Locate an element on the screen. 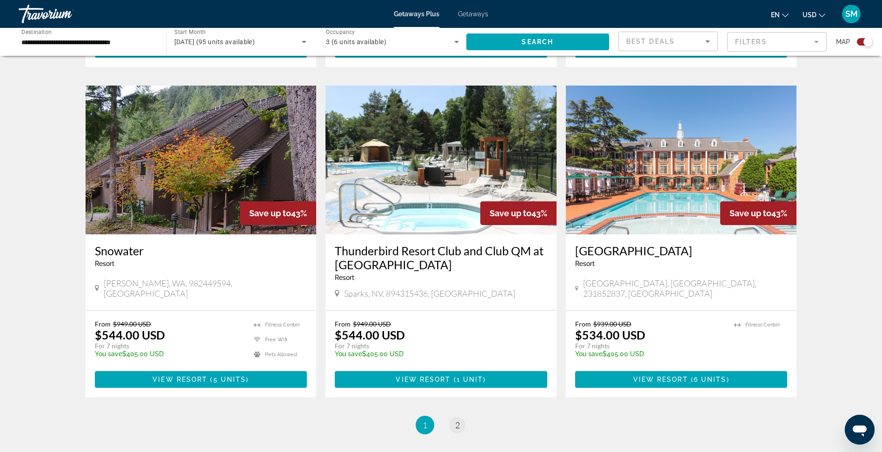 This screenshot has height=452, width=882. span: 1 is located at coordinates (425, 425).